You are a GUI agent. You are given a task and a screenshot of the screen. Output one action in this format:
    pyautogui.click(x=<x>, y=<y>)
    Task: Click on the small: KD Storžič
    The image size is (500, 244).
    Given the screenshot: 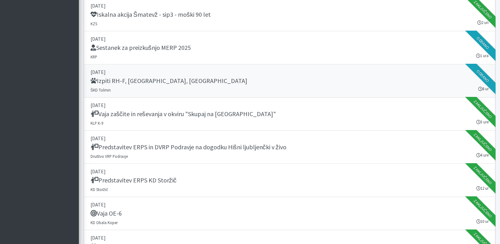 What is the action you would take?
    pyautogui.click(x=99, y=189)
    